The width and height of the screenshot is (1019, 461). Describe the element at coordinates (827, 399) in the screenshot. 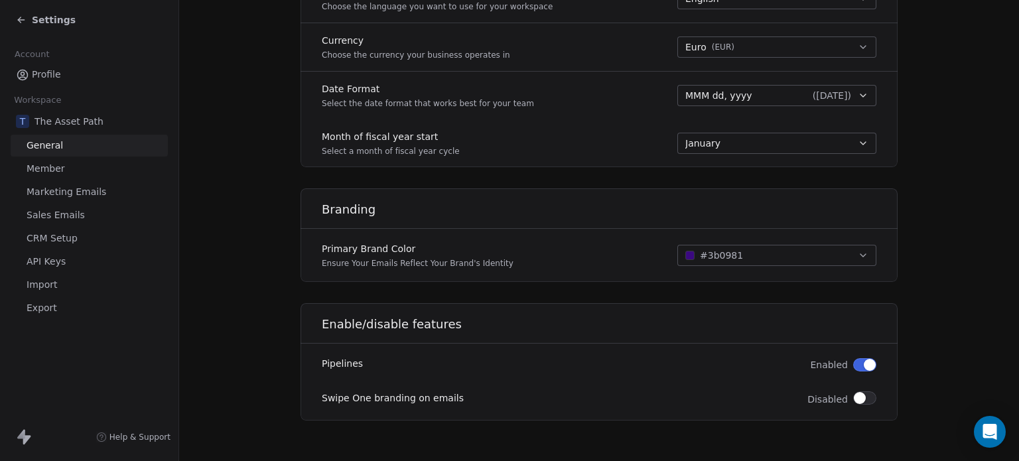

I see `span: Disabled` at that location.